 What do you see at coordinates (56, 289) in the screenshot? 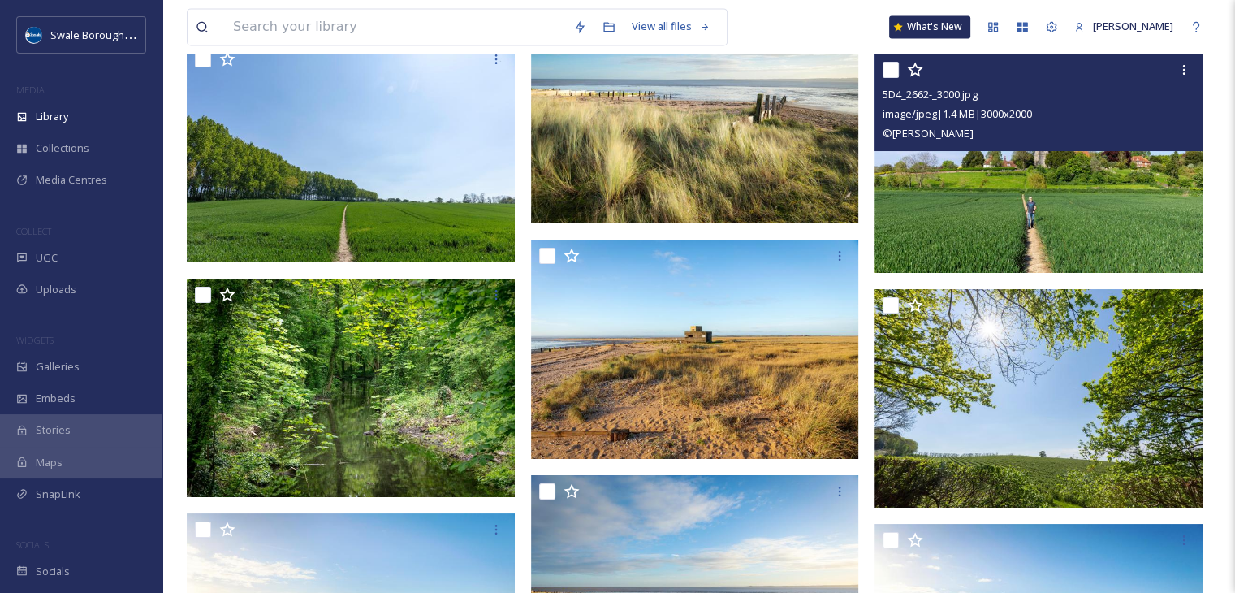
I see `span: Uploads` at bounding box center [56, 289].